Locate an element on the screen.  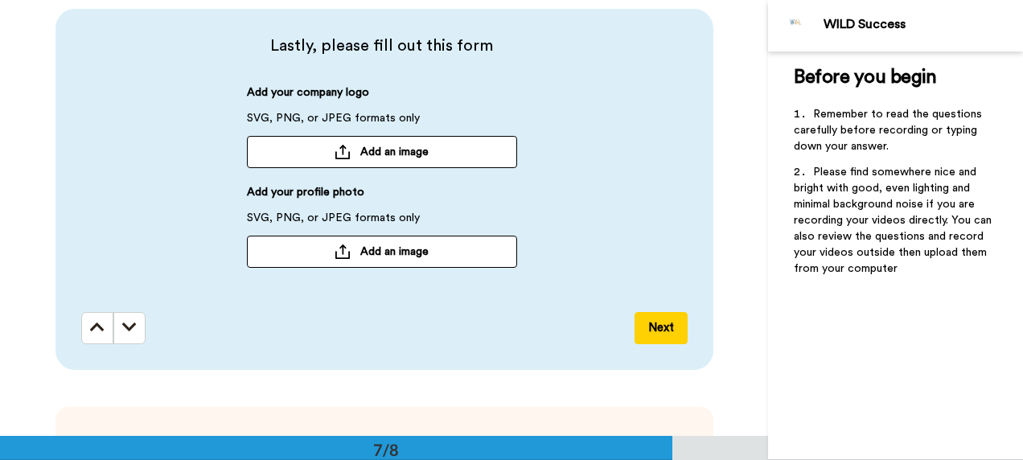
span: Add your company logo is located at coordinates (308, 97).